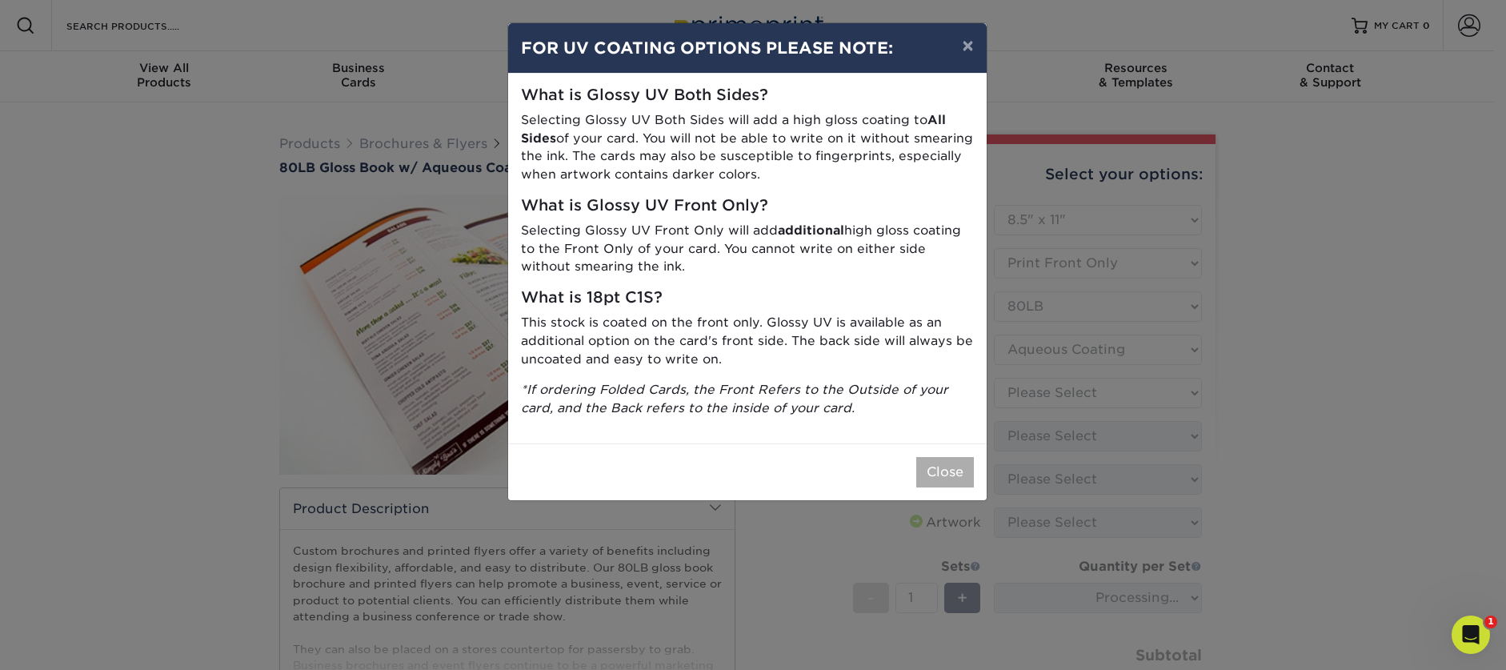 Image resolution: width=1506 pixels, height=670 pixels. Describe the element at coordinates (945, 472) in the screenshot. I see `button: Close` at that location.